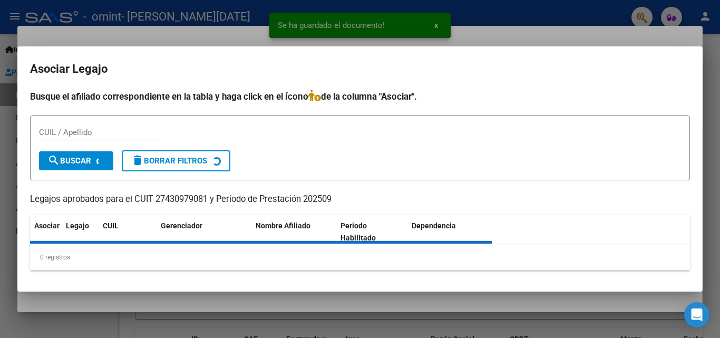 Image resolution: width=720 pixels, height=338 pixels. Describe the element at coordinates (69, 161) in the screenshot. I see `span: Buscar` at that location.